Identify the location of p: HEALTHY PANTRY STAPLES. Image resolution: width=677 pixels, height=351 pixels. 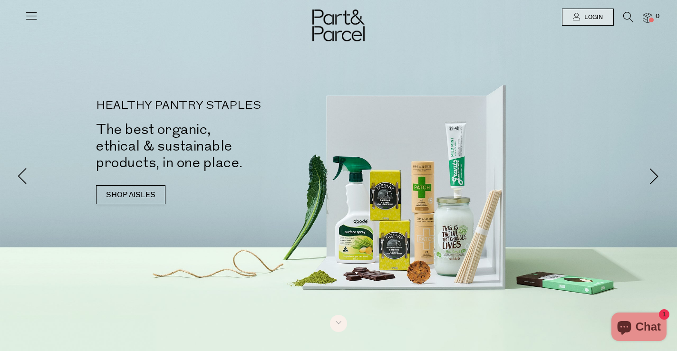
(224, 106).